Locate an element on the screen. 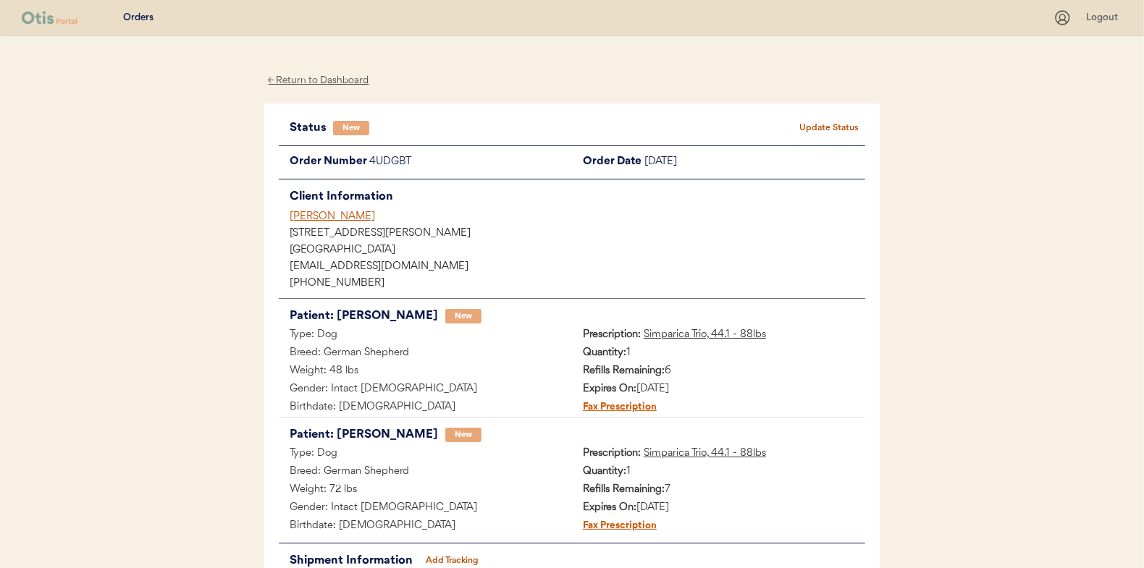  button: Update Status is located at coordinates (829, 128).